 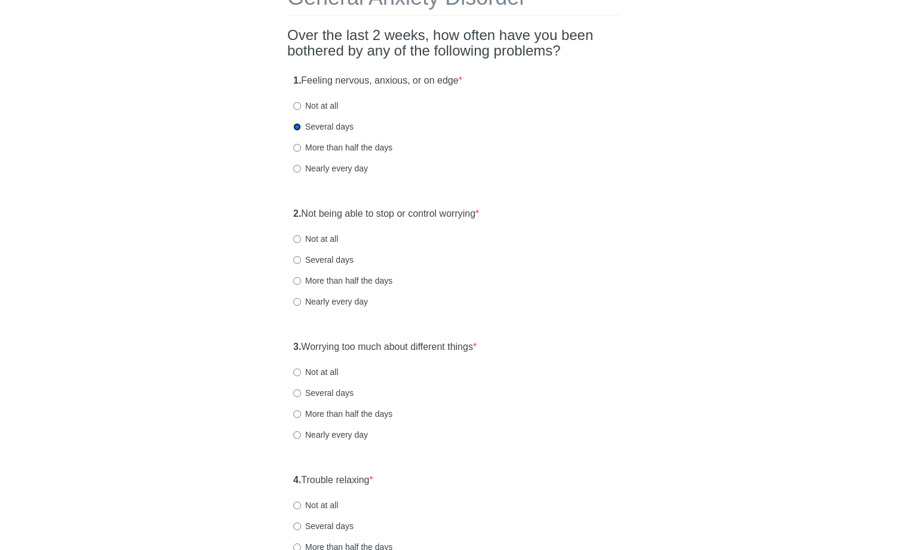 I want to click on label: Trouble relaxing, so click(x=333, y=480).